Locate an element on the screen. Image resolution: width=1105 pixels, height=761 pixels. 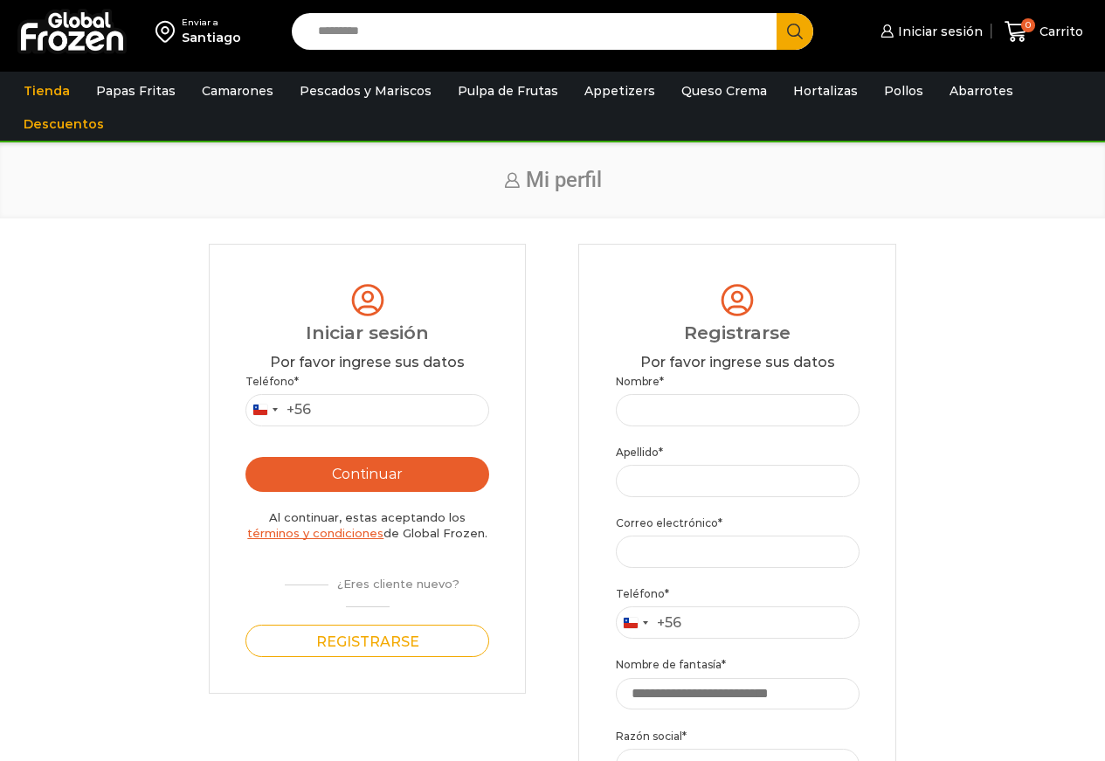
div: ¿Eres cliente nuevo? is located at coordinates (367, 592).